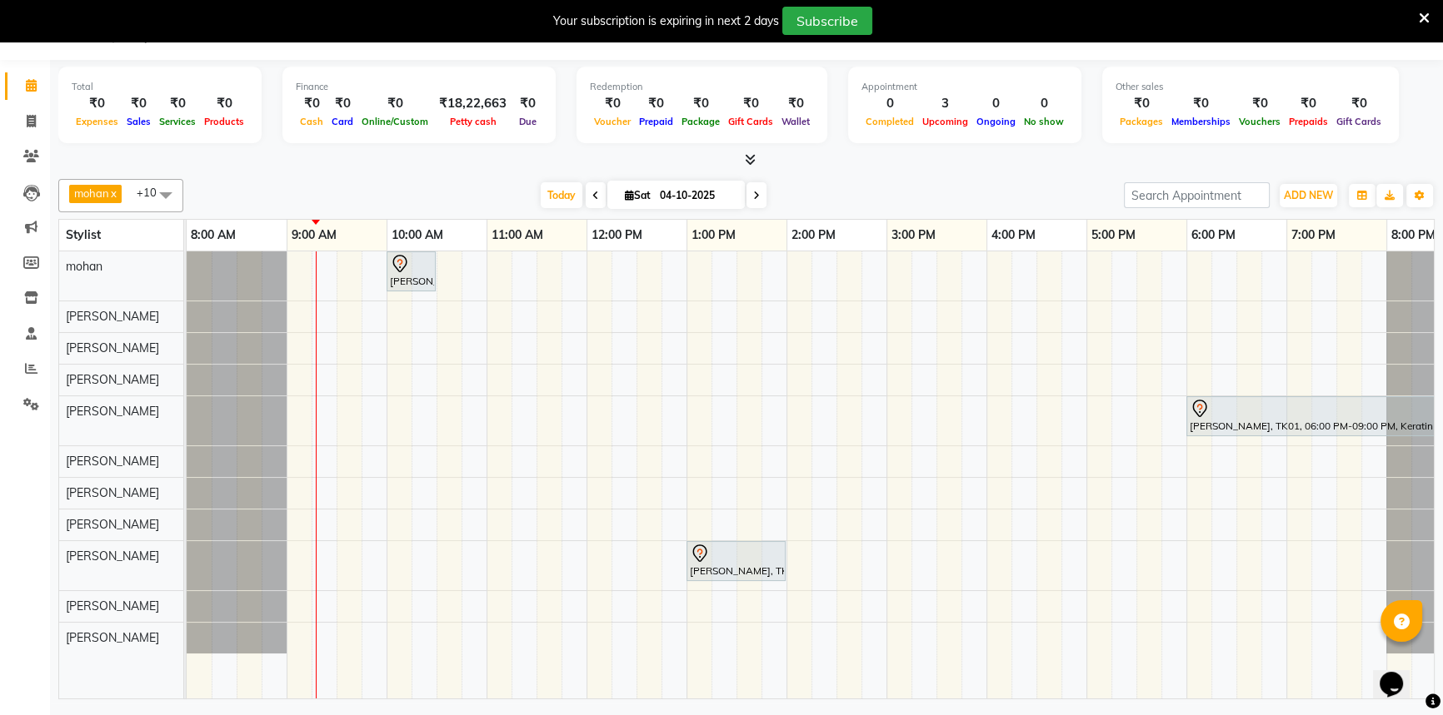  What do you see at coordinates (1308, 195) in the screenshot?
I see `span: ADD NEW` at bounding box center [1308, 195].